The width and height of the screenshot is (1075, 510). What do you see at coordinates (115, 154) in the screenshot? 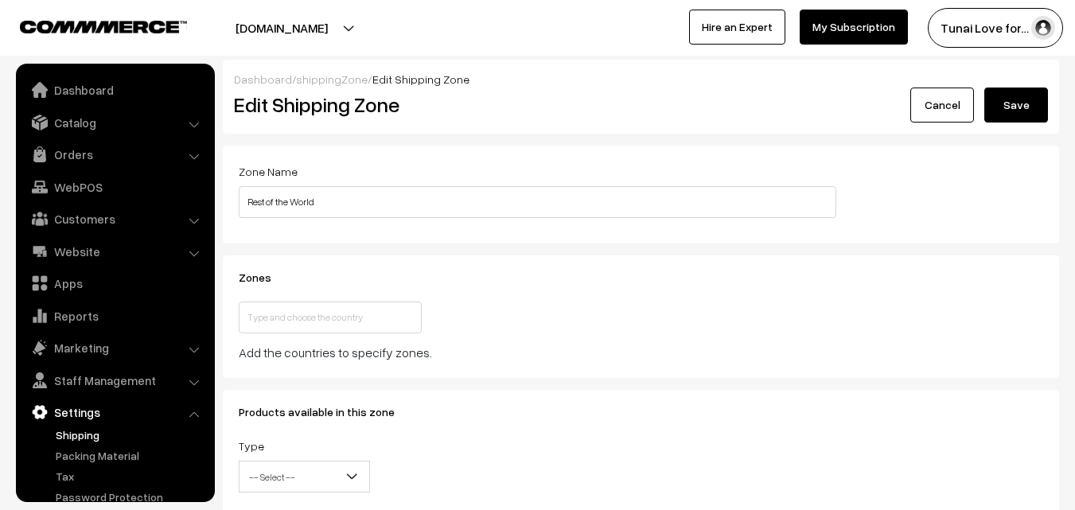
I see `a: Orders` at bounding box center [115, 154].